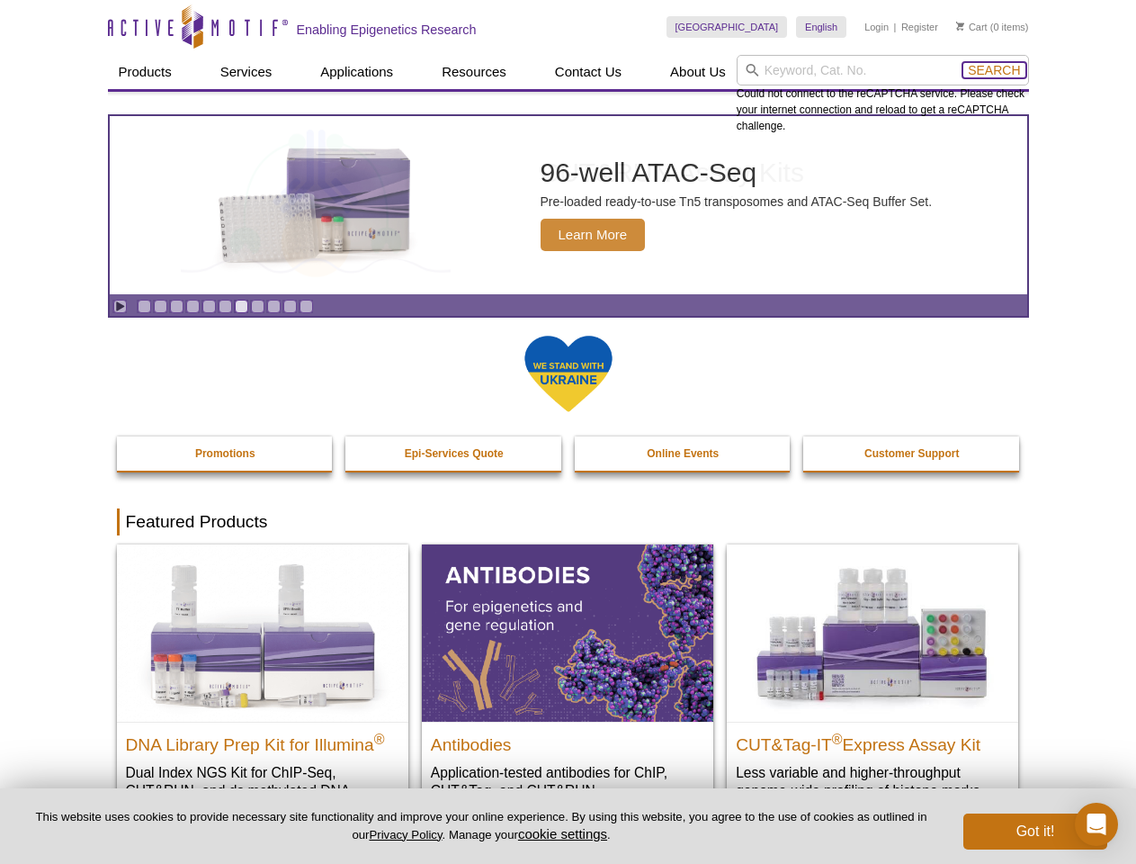 The image size is (1136, 864). What do you see at coordinates (316, 205) in the screenshot?
I see `img: Active Motif Kit photo` at bounding box center [316, 205].